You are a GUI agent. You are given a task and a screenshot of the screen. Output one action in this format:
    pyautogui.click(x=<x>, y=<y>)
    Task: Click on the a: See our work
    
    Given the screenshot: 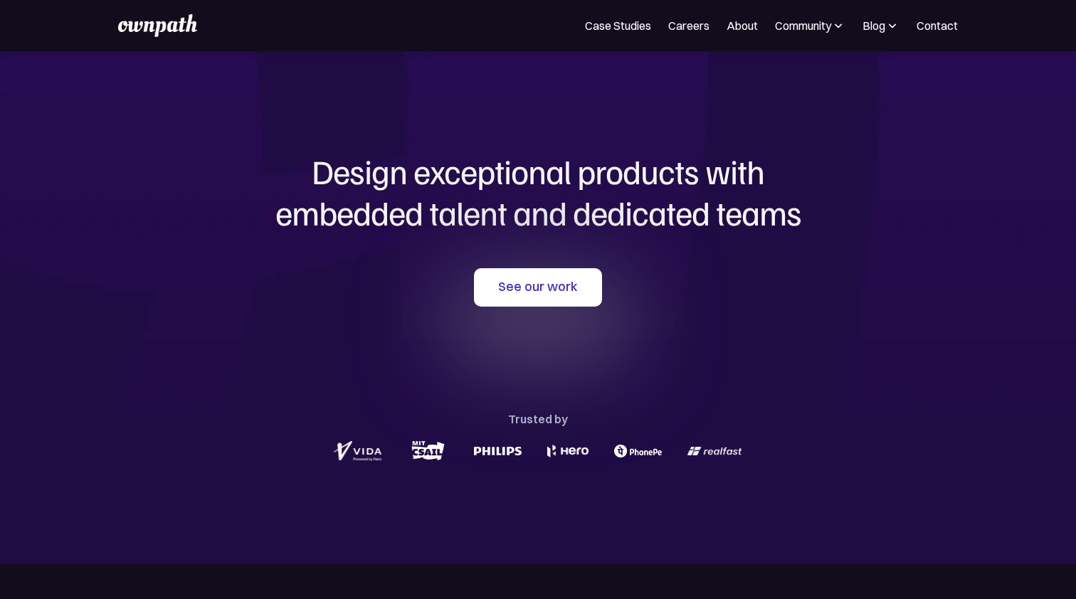 What is the action you would take?
    pyautogui.click(x=538, y=287)
    